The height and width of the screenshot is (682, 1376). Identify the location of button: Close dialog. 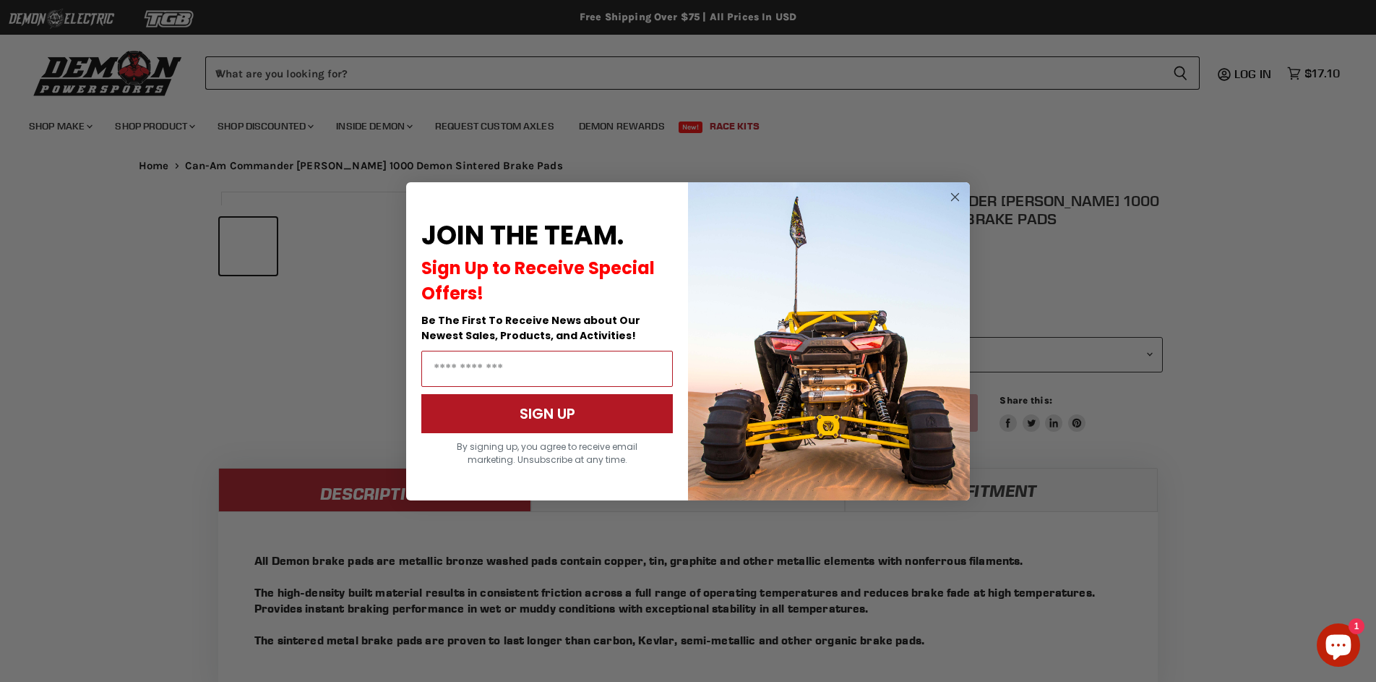
(955, 197).